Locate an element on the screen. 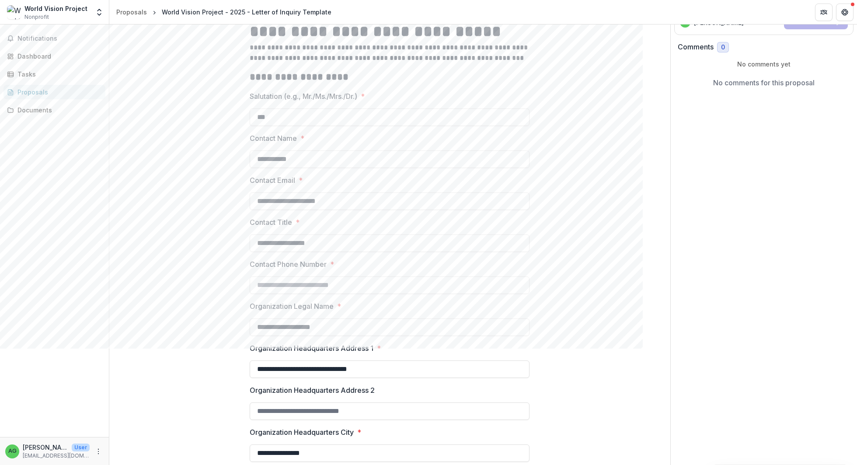 The width and height of the screenshot is (857, 465). button: Open entity switcher is located at coordinates (99, 12).